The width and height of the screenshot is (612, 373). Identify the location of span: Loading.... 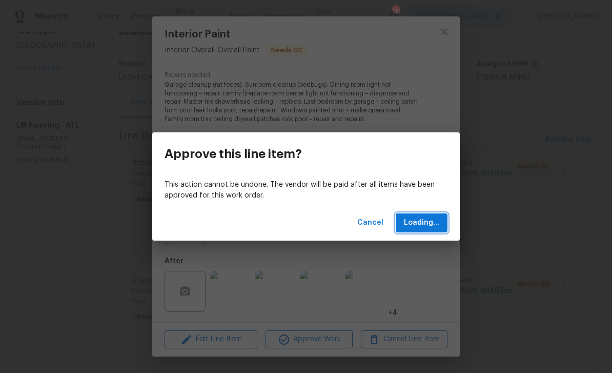
(422, 223).